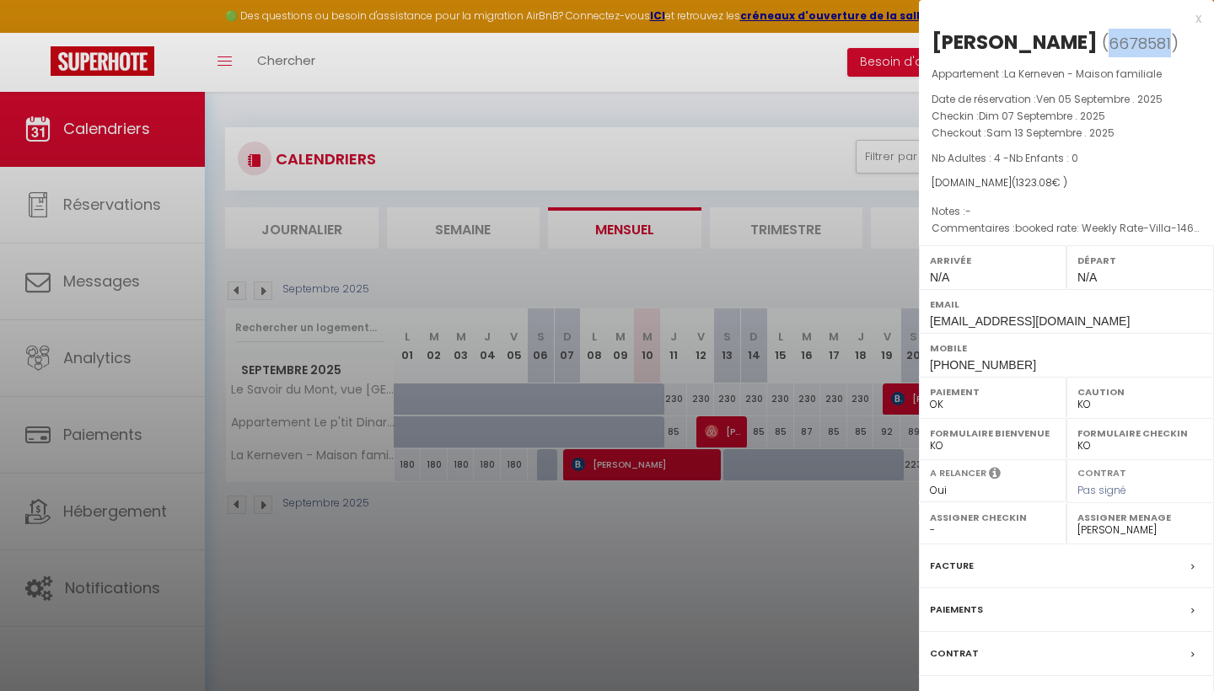 The width and height of the screenshot is (1214, 691). What do you see at coordinates (1140, 433) in the screenshot?
I see `label: Formulaire Checkin` at bounding box center [1140, 433].